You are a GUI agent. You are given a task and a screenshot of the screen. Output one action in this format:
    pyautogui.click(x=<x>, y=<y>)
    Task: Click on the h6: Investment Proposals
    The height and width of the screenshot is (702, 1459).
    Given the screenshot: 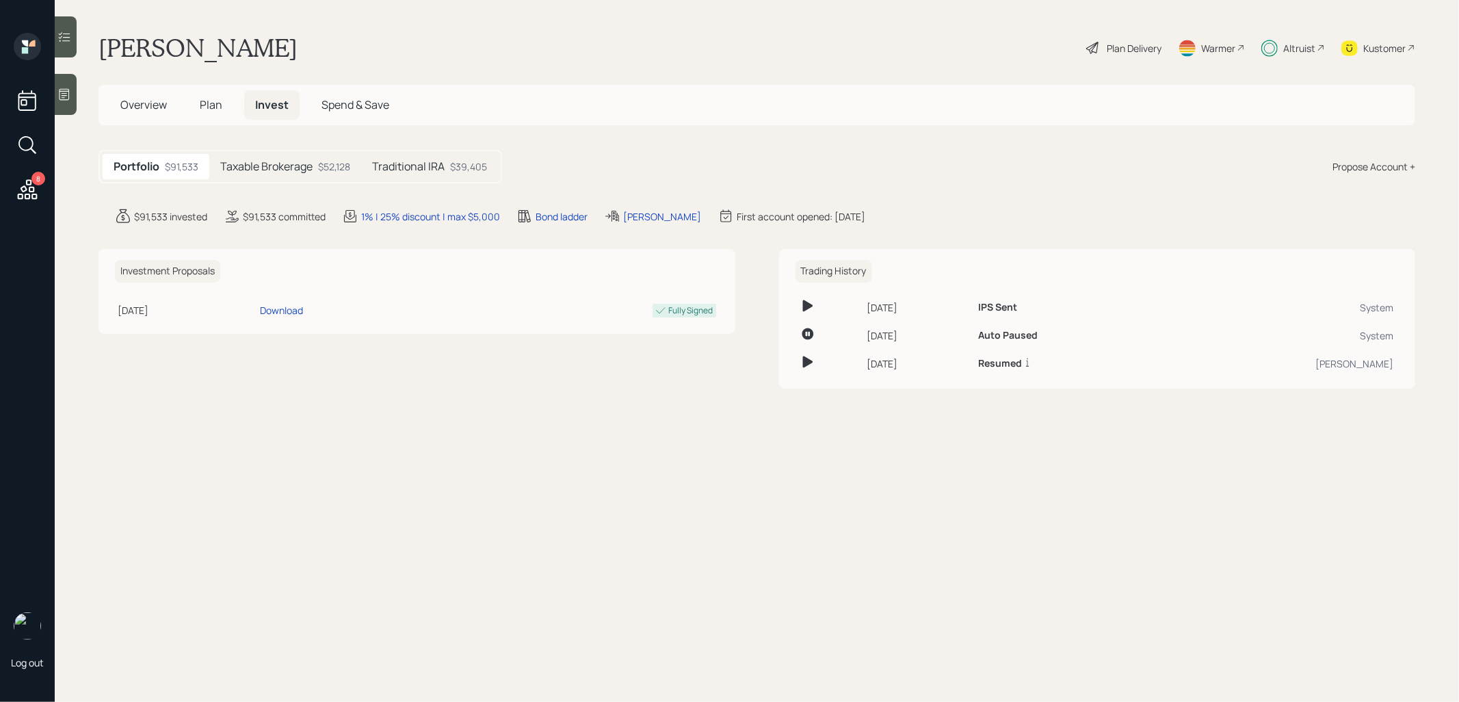 What is the action you would take?
    pyautogui.click(x=168, y=271)
    